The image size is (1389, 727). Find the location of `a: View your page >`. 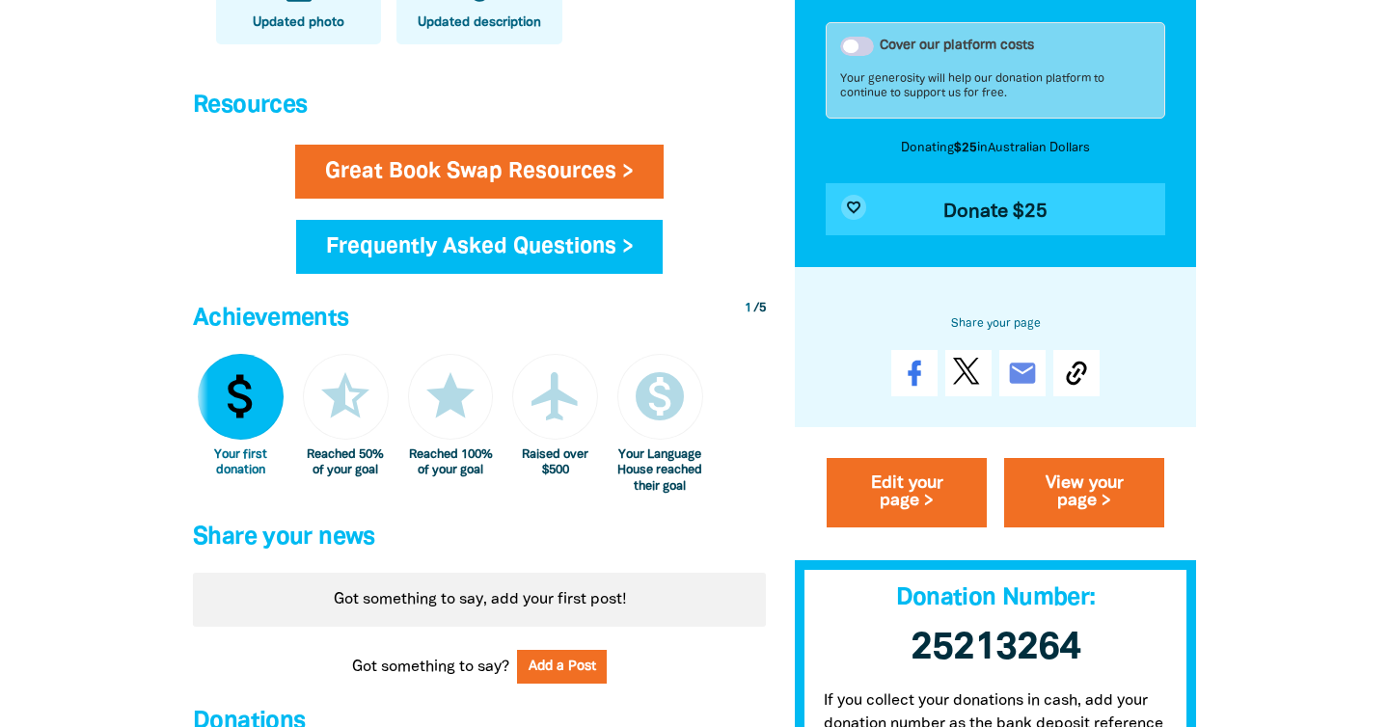

a: View your page > is located at coordinates (1084, 493).